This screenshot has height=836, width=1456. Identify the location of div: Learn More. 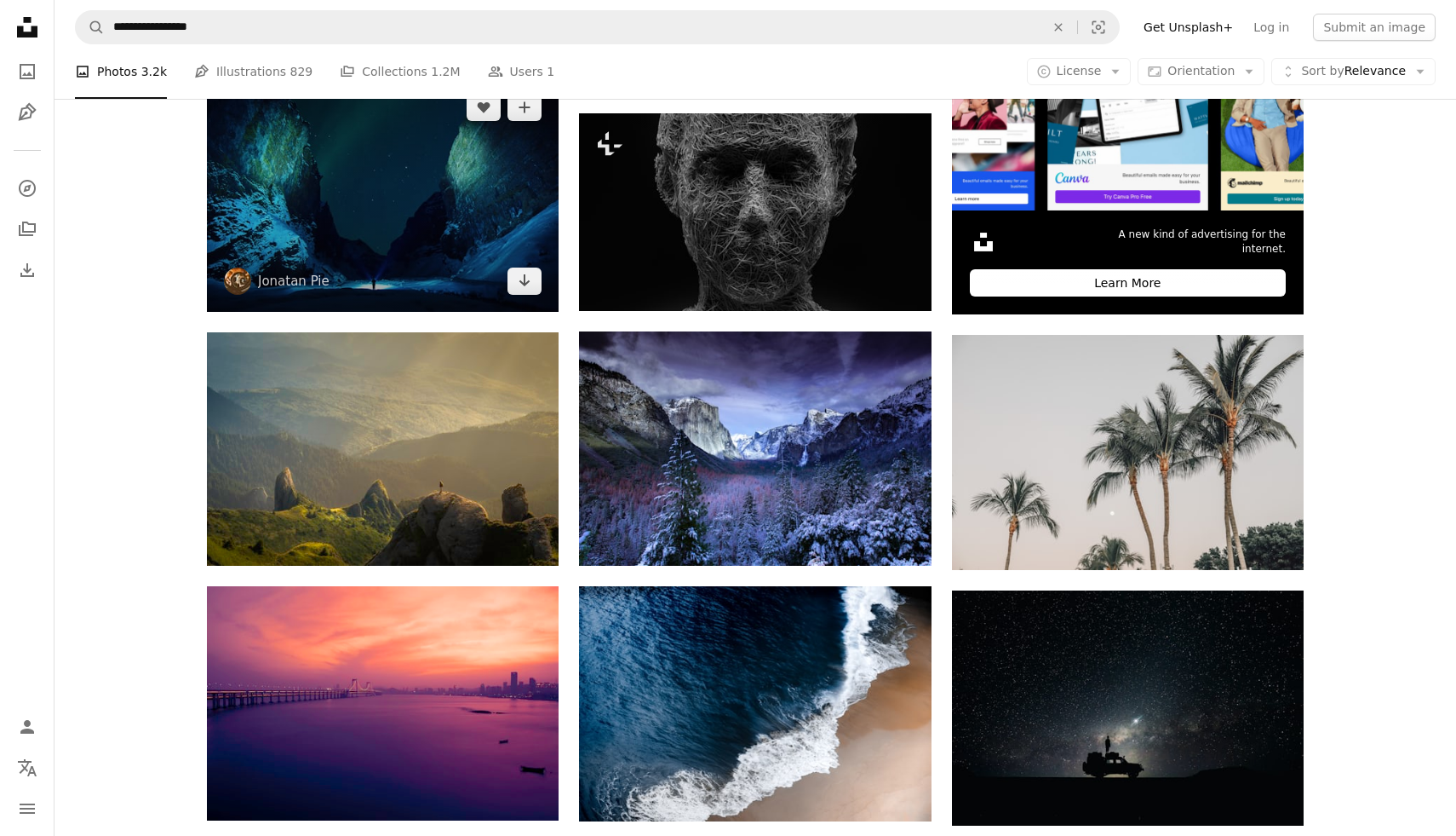
(1128, 283).